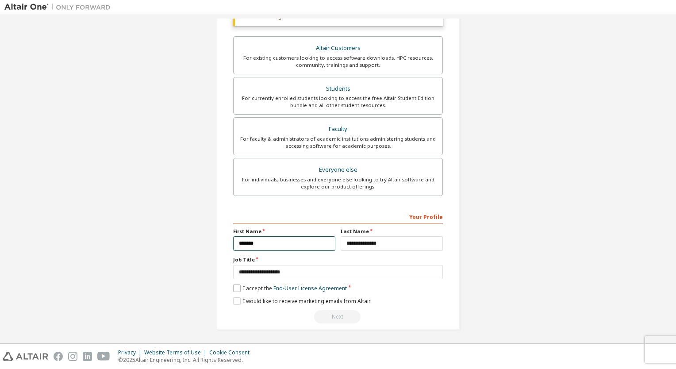 The height and width of the screenshot is (369, 676). What do you see at coordinates (60, 7) in the screenshot?
I see `img: Altair One` at bounding box center [60, 7].